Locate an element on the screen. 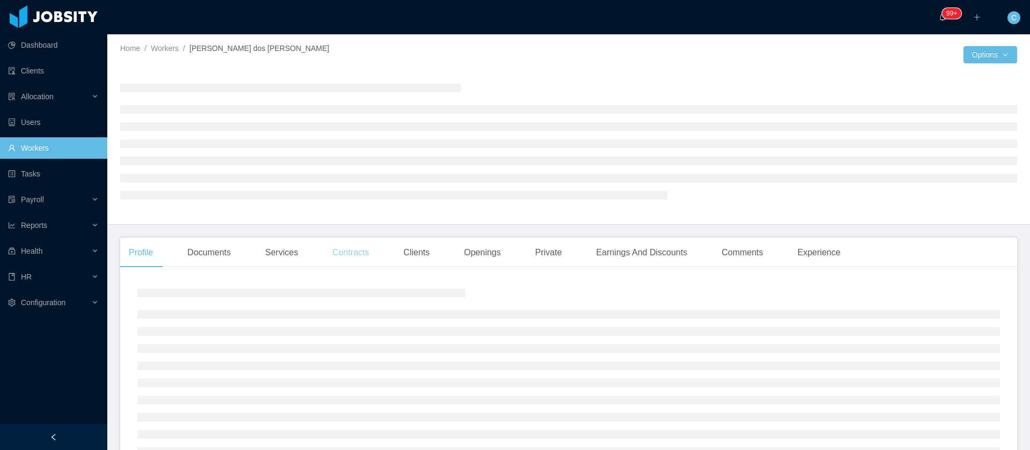  div: Documents is located at coordinates (209, 253).